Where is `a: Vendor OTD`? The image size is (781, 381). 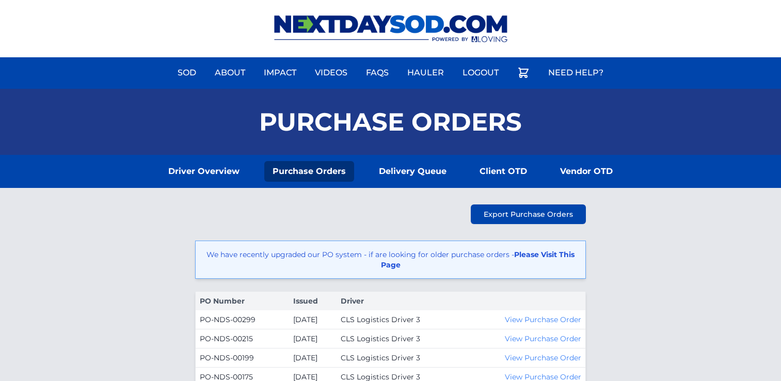
a: Vendor OTD is located at coordinates (586, 171).